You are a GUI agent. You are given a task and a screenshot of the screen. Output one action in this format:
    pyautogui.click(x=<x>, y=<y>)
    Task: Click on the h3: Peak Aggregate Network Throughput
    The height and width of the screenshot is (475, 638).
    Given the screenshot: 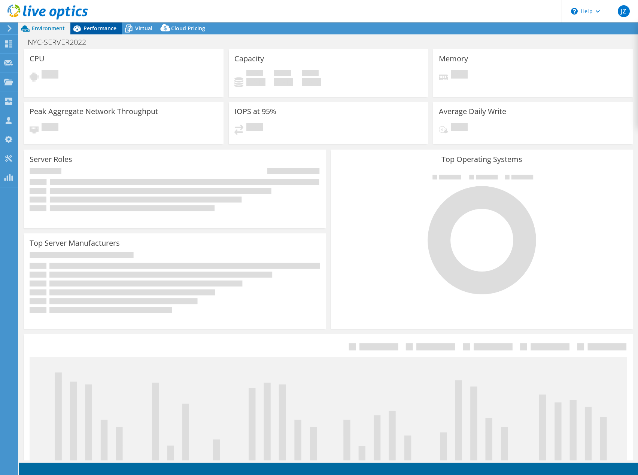 What is the action you would take?
    pyautogui.click(x=94, y=112)
    